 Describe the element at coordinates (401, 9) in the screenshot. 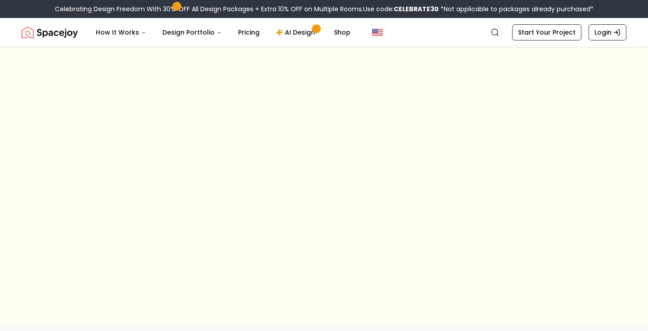

I see `span: Use code:` at that location.